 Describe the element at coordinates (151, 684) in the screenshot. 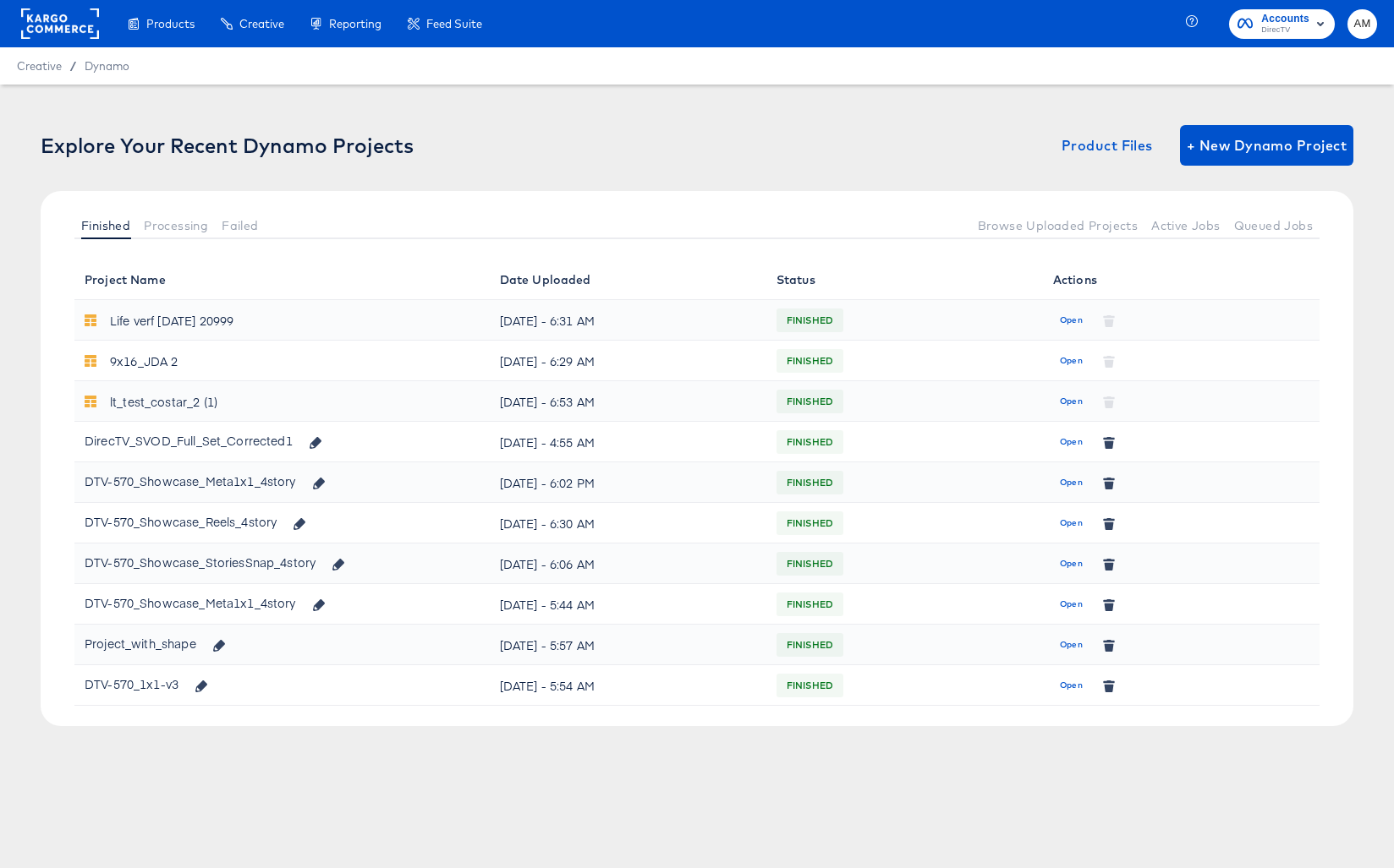

I see `div: DTV-570_1x1-v3` at that location.